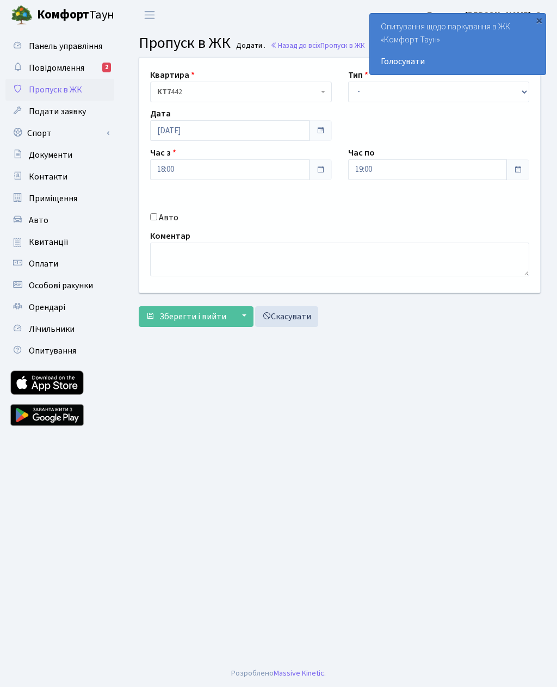 The width and height of the screenshot is (557, 687). I want to click on label: Коментар, so click(170, 236).